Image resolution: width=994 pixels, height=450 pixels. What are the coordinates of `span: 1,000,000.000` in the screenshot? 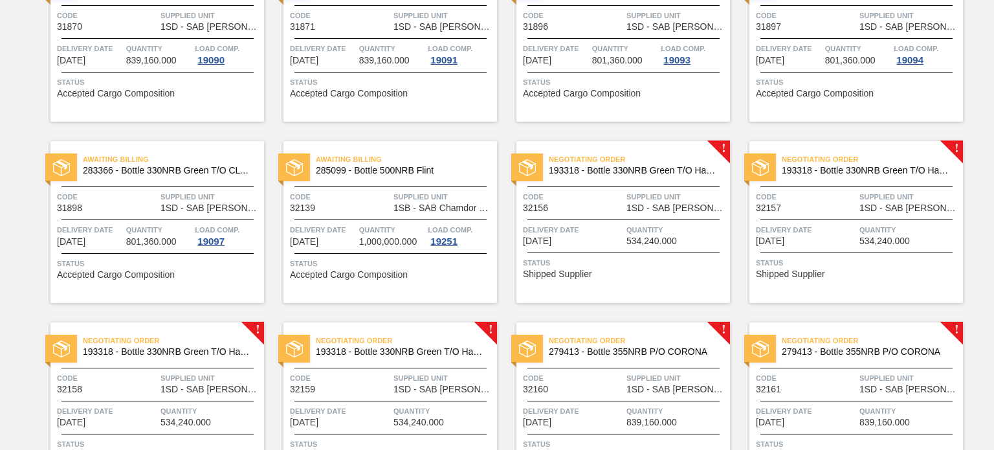 It's located at (388, 241).